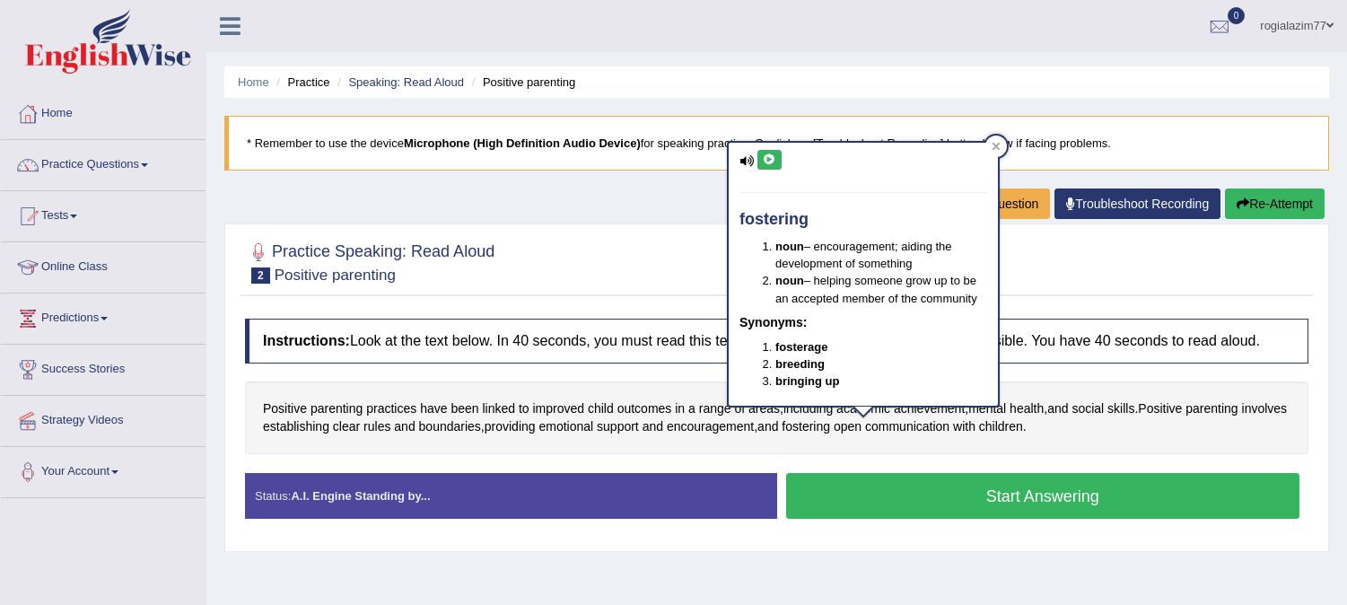 The height and width of the screenshot is (605, 1347). Describe the element at coordinates (1137, 204) in the screenshot. I see `a: Troubleshoot Recording` at that location.